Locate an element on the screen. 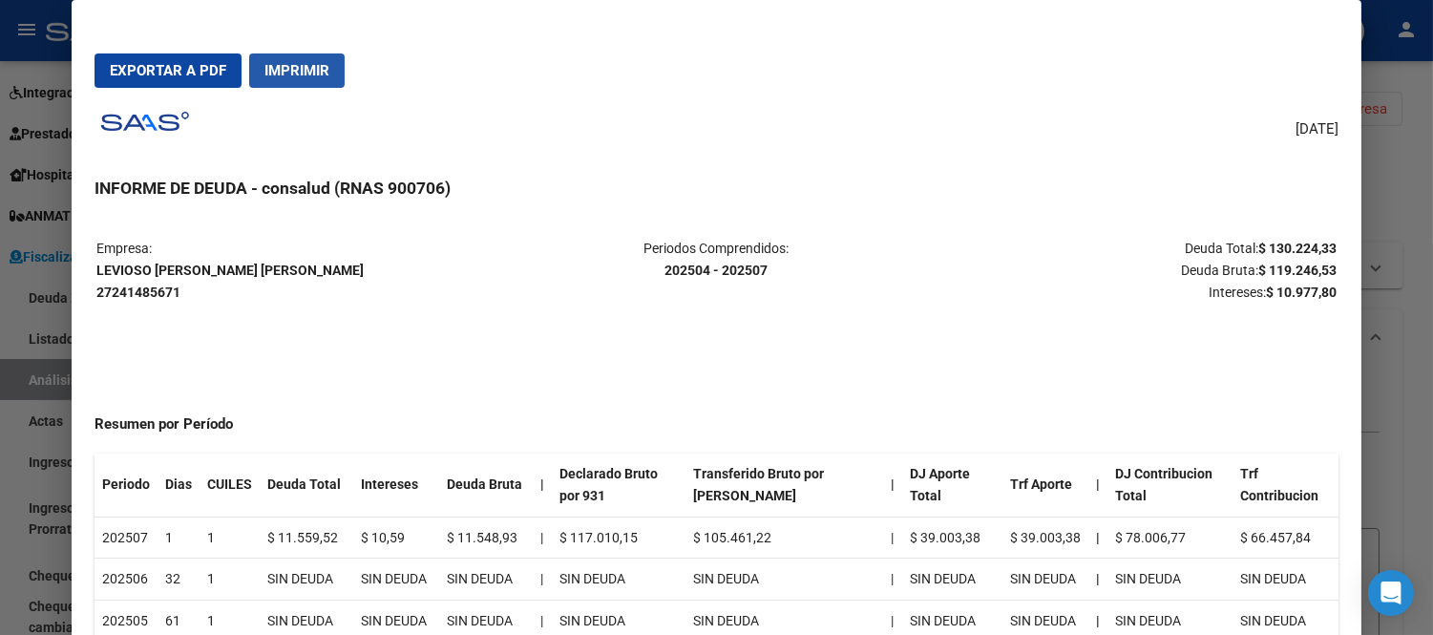  th: CUILES is located at coordinates (229, 485).